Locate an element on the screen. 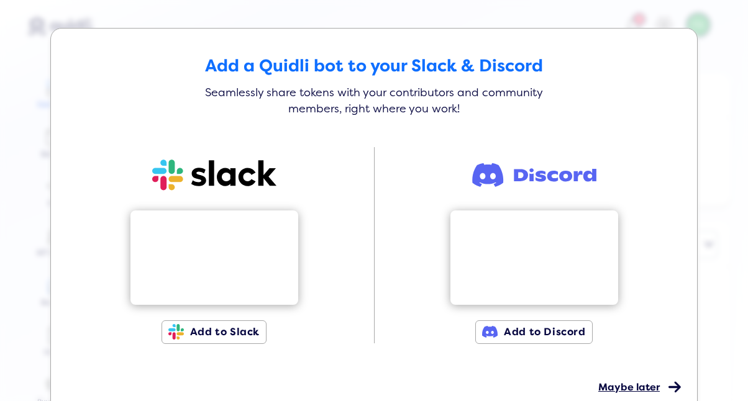 The width and height of the screenshot is (748, 401). img: Add to Slack is located at coordinates (214, 175).